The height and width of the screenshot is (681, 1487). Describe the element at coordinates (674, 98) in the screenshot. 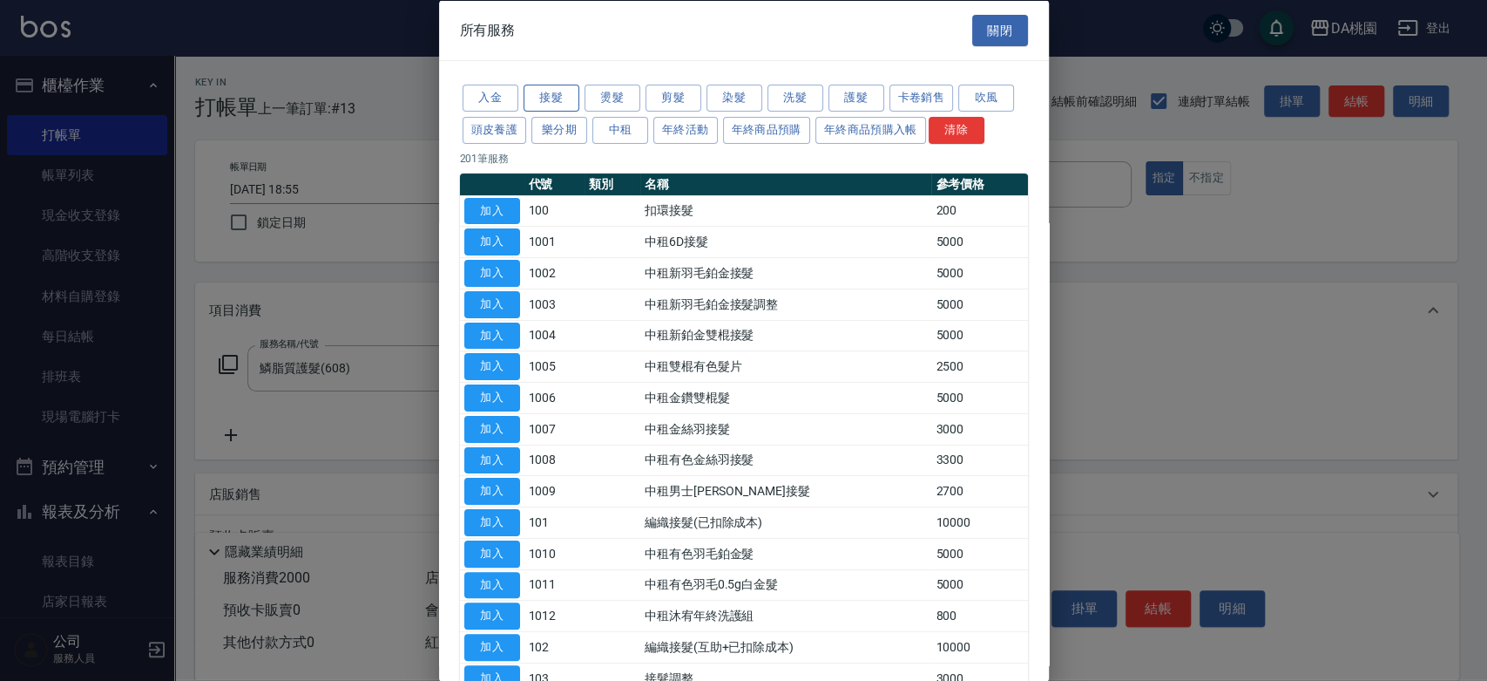

I see `button: 剪髮` at that location.